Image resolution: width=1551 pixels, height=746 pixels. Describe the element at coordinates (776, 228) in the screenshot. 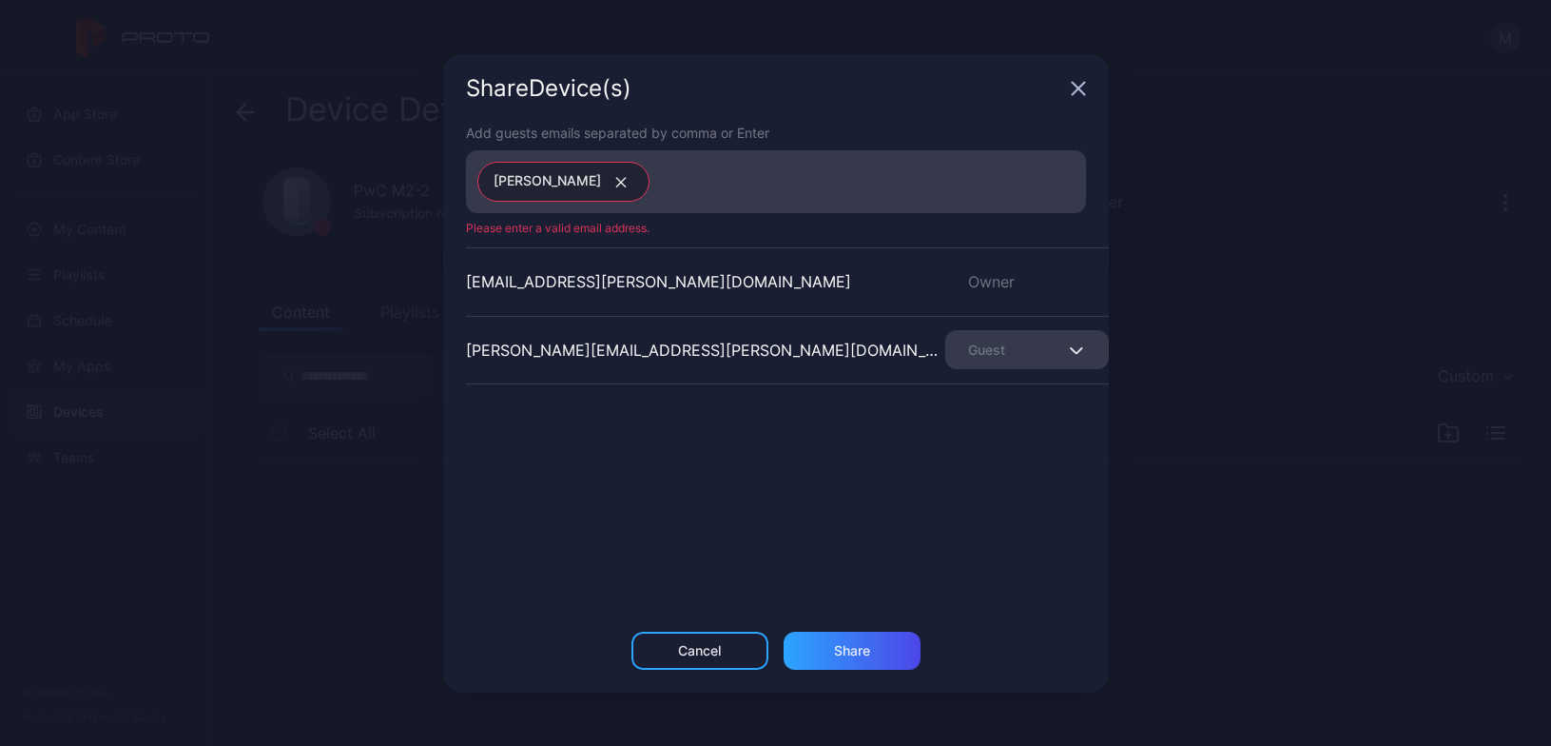

I see `div: Please enter a valid email address.` at that location.